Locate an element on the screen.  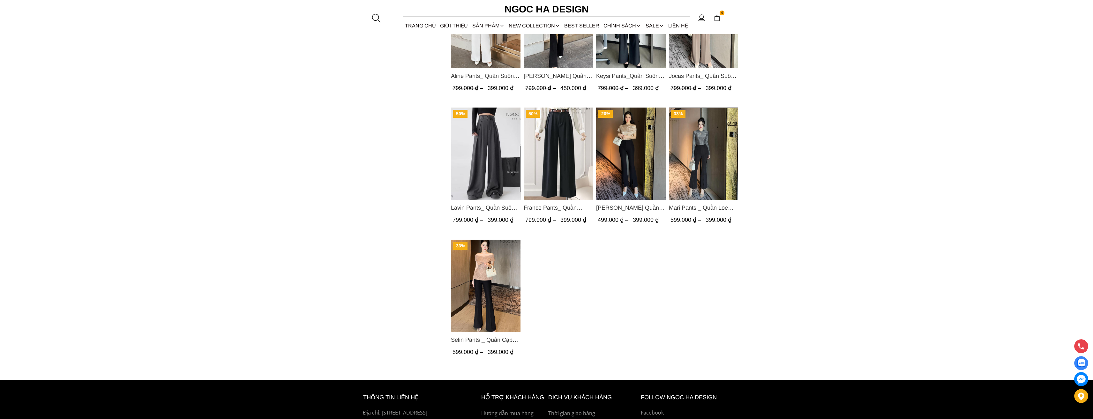
div: SẢN PHẨM is located at coordinates (488, 26).